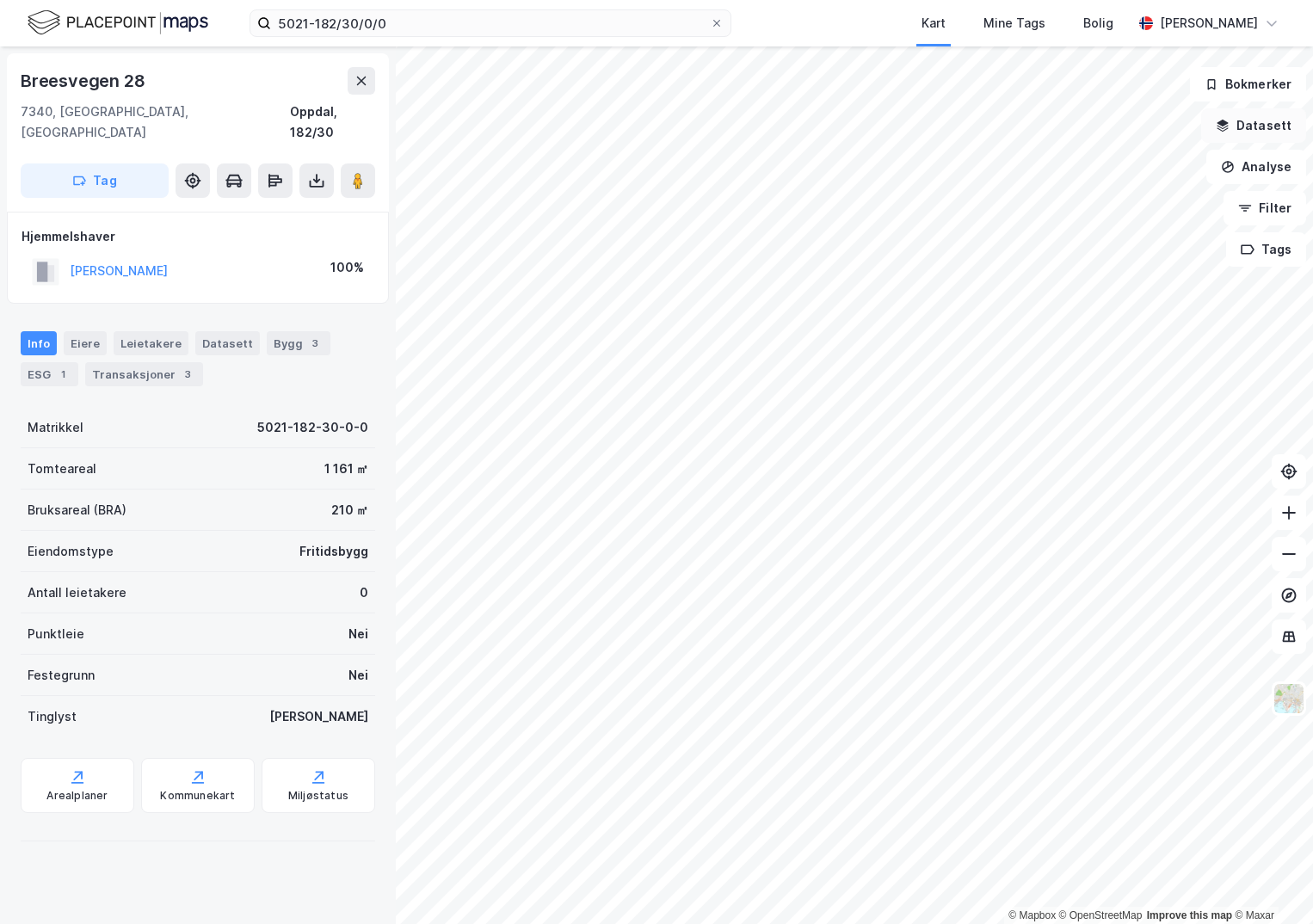 This screenshot has width=1313, height=924. I want to click on div: Miljøstatus, so click(318, 796).